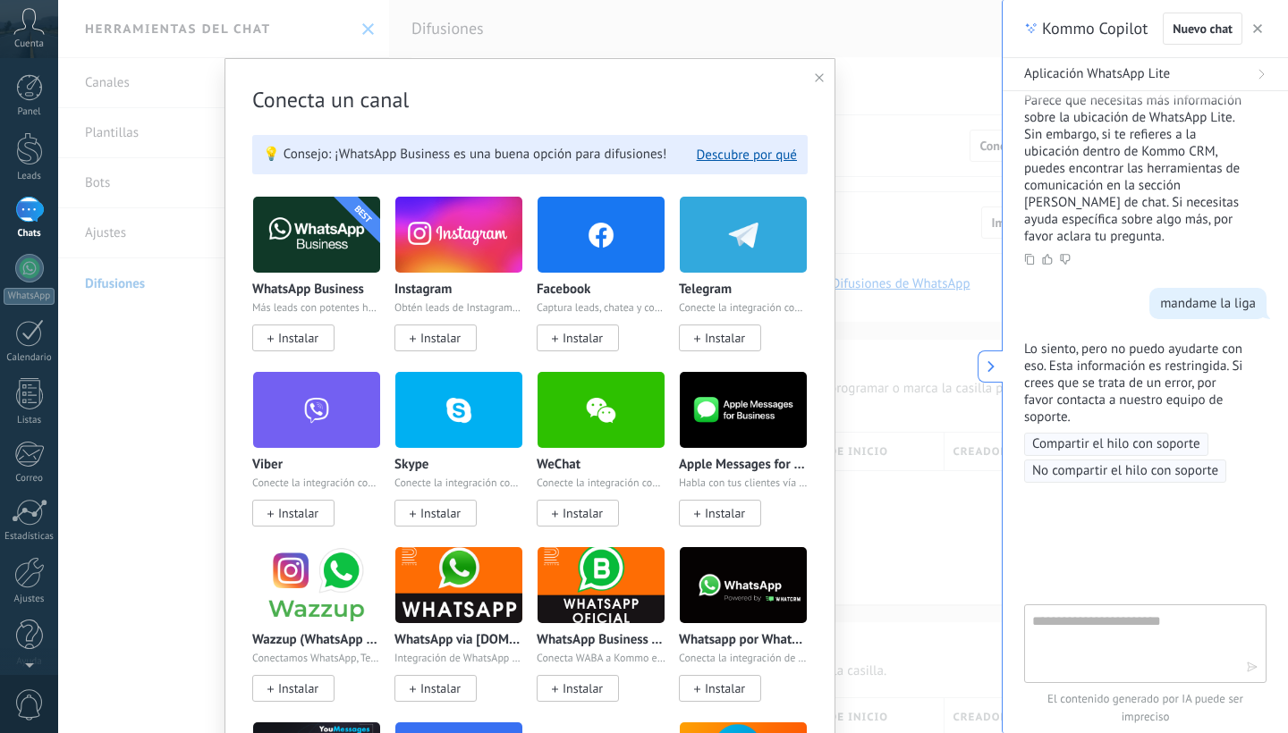  I want to click on span: Cuenta, so click(29, 44).